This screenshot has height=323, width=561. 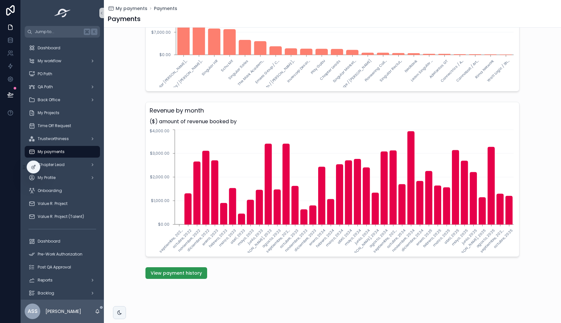 What do you see at coordinates (318, 67) in the screenshot?
I see `text: Play Gabu` at bounding box center [318, 67].